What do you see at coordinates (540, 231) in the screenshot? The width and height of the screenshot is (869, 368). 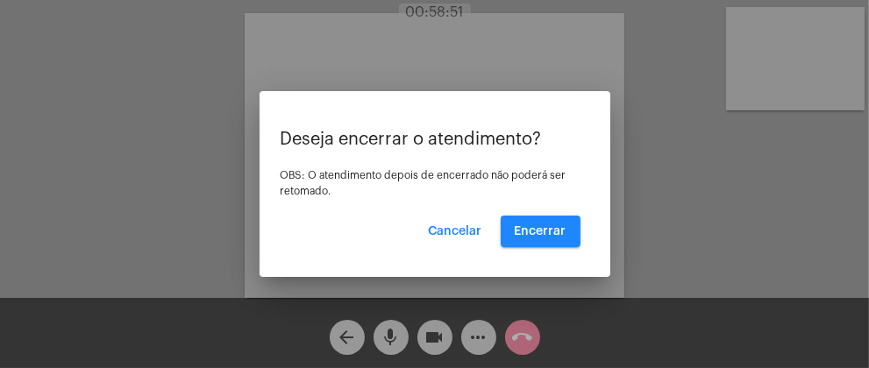 I see `button: Encerrar` at bounding box center [540, 231].